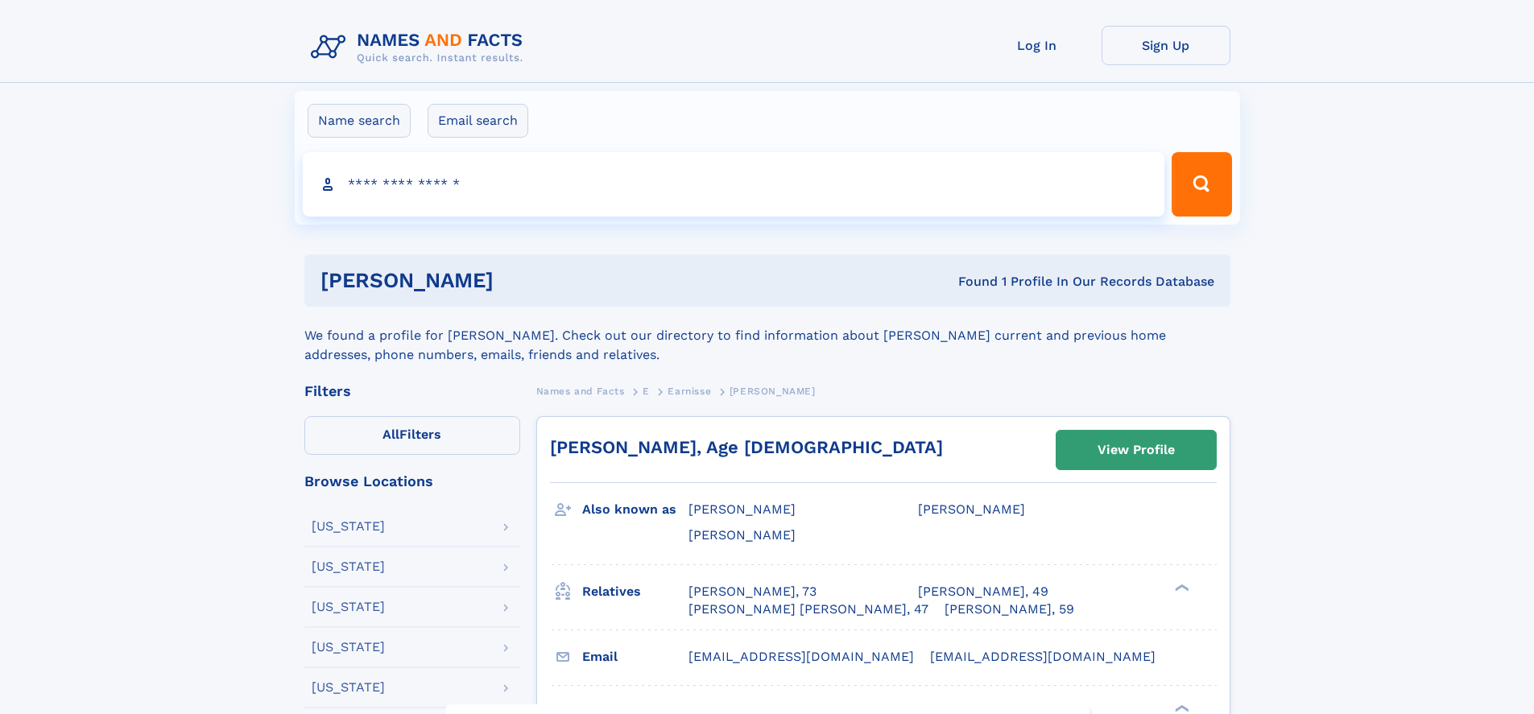 The image size is (1534, 714). What do you see at coordinates (1136, 450) in the screenshot?
I see `a: View Profile` at bounding box center [1136, 450].